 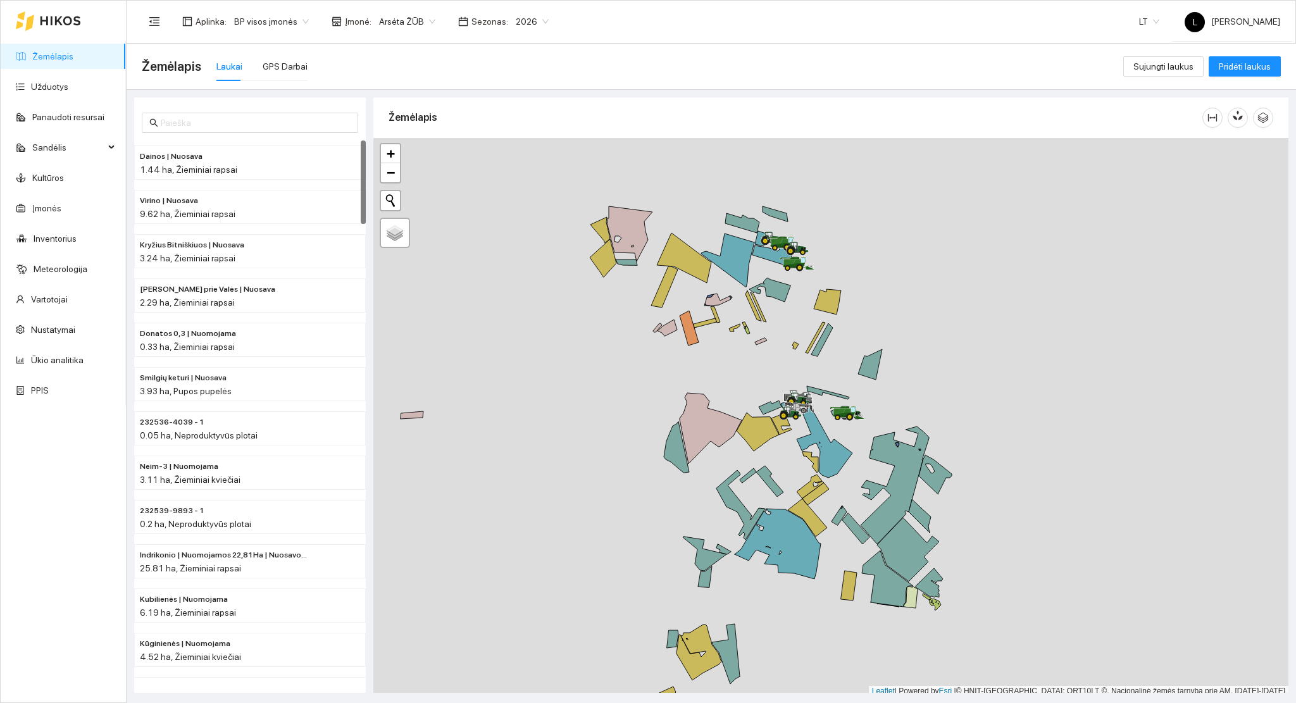 What do you see at coordinates (256, 123) in the screenshot?
I see `input: Paieška` at bounding box center [256, 123].